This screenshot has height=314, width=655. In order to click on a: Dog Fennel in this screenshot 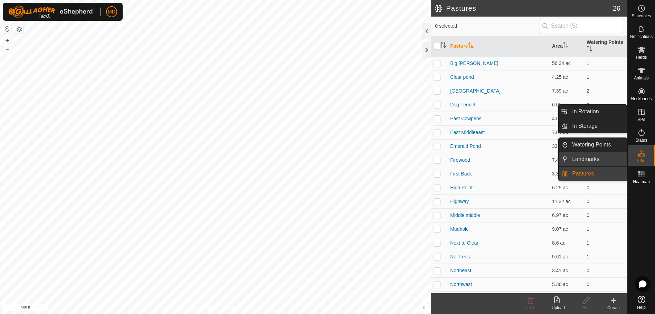, I will do `click(463, 105)`.